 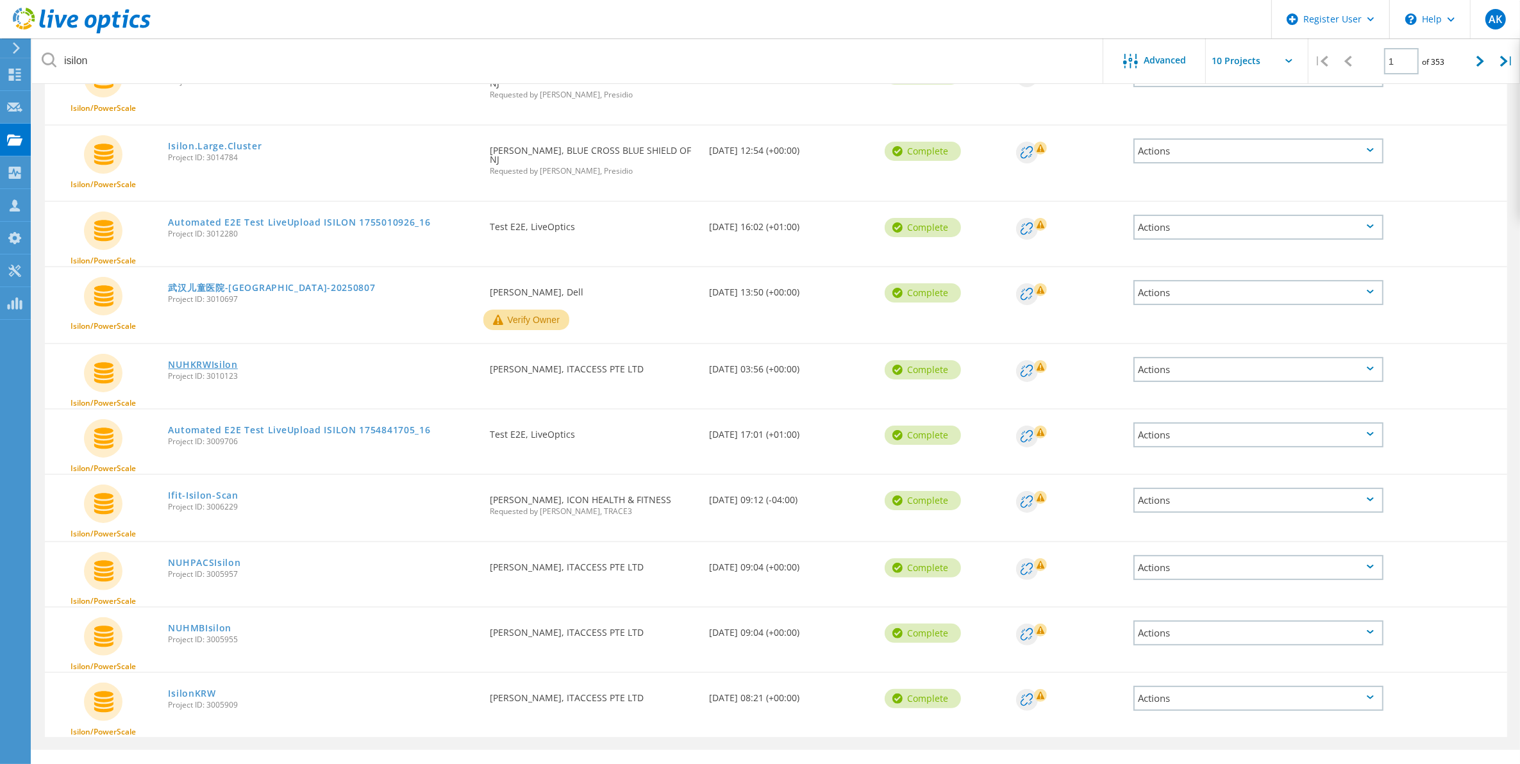 I want to click on span: Project ID: 3006229, so click(x=322, y=507).